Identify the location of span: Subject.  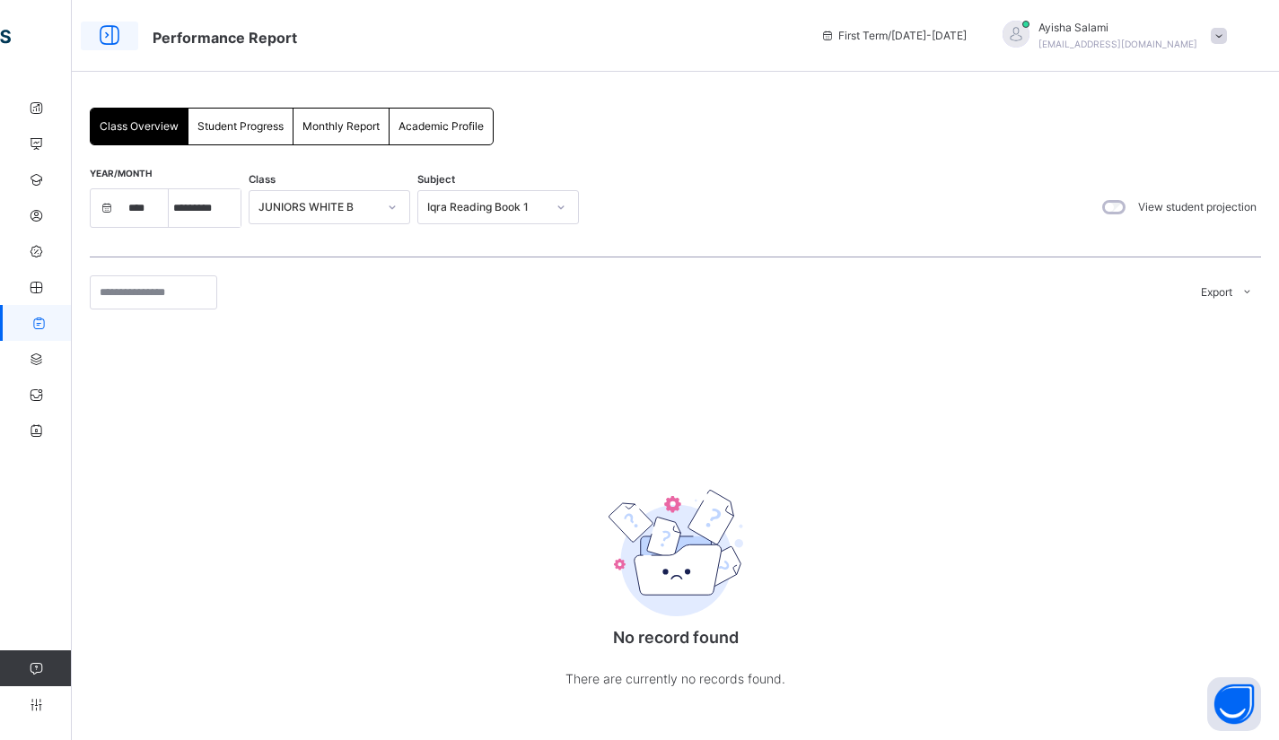
(436, 179).